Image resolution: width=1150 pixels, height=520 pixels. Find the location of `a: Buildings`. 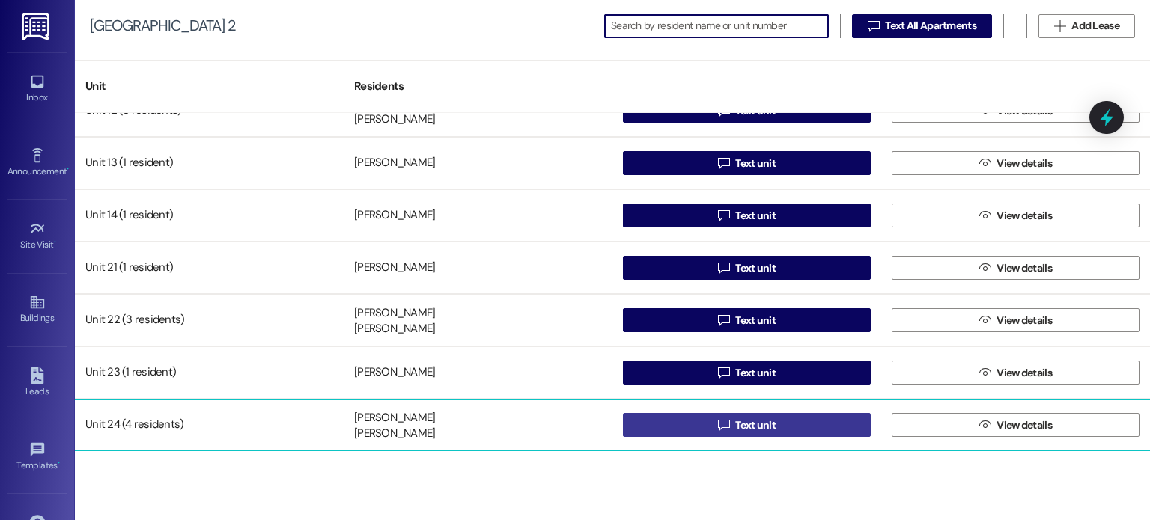

a: Buildings is located at coordinates (37, 310).